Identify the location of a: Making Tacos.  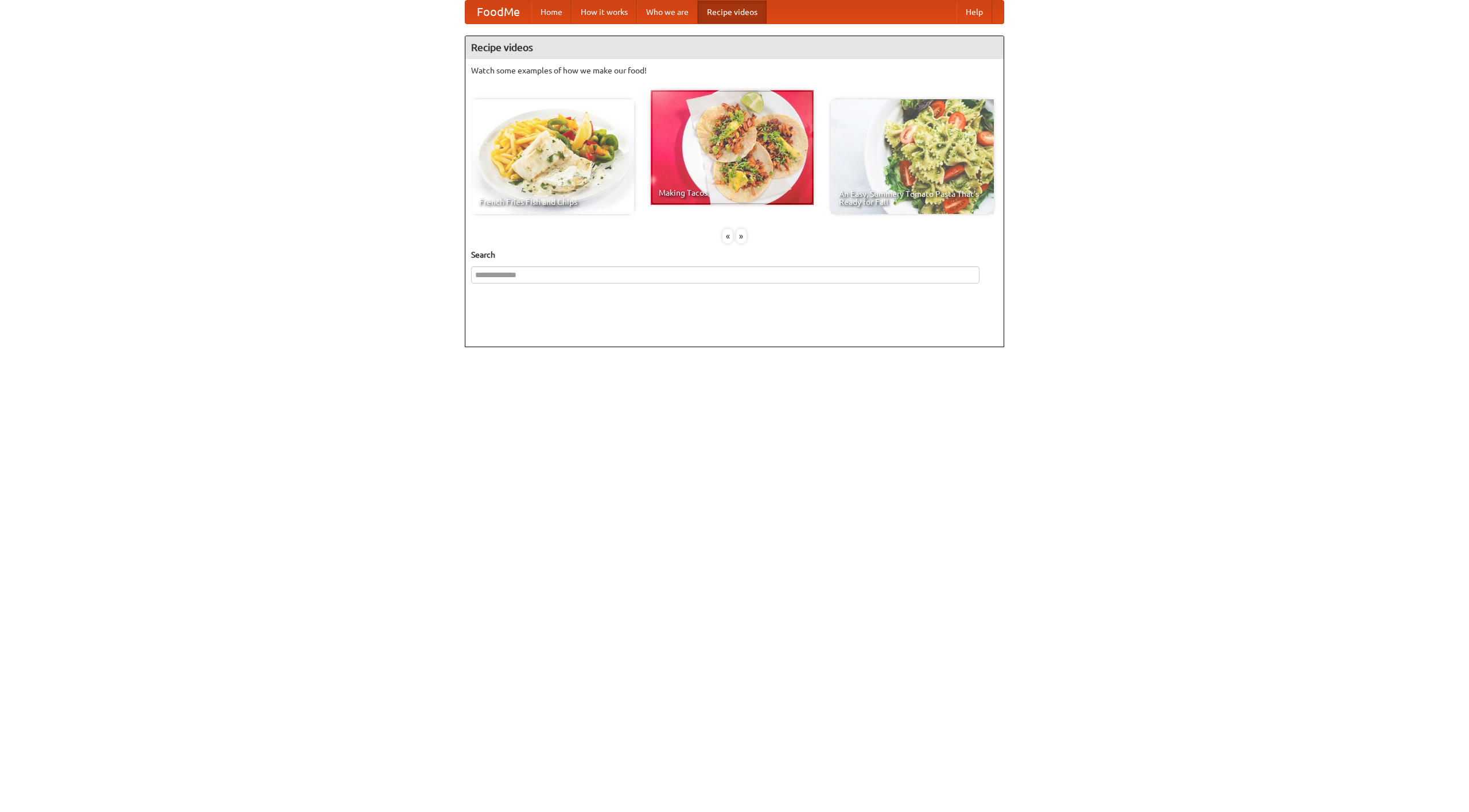
(732, 147).